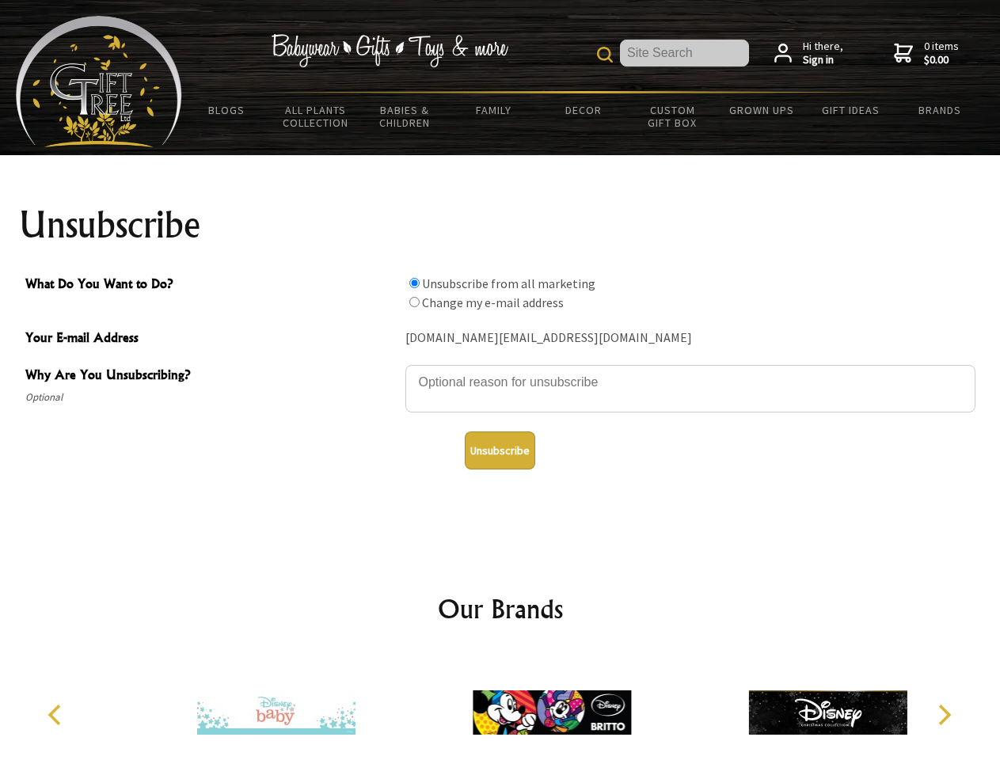 The height and width of the screenshot is (760, 1000). Describe the element at coordinates (941, 53) in the screenshot. I see `span: 0 items` at that location.